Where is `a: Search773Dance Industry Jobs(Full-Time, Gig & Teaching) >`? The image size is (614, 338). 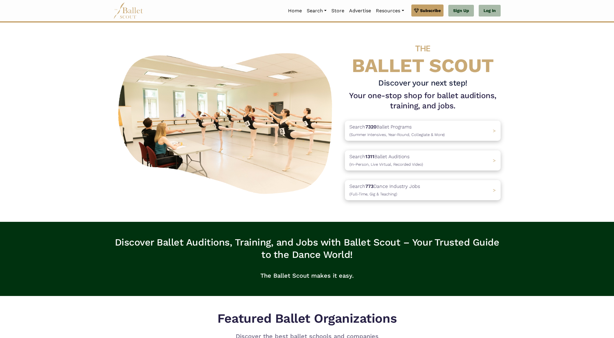 a: Search773Dance Industry Jobs(Full-Time, Gig & Teaching) > is located at coordinates (423, 190).